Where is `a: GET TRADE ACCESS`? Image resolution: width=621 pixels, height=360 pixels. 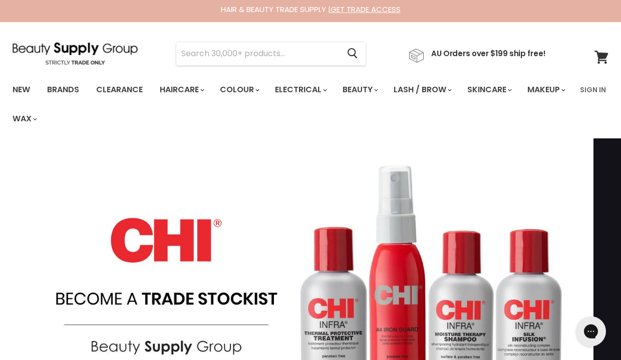 a: GET TRADE ACCESS is located at coordinates (366, 9).